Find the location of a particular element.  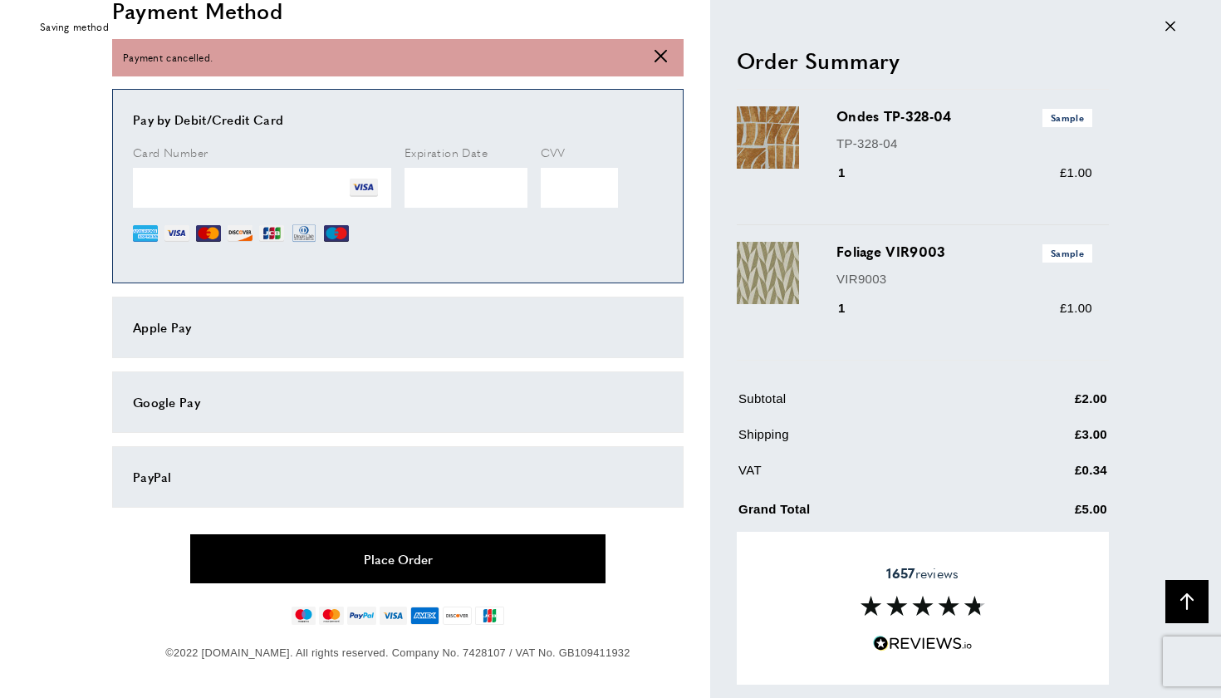

h3: Ondes TP-328-04 is located at coordinates (964, 116).